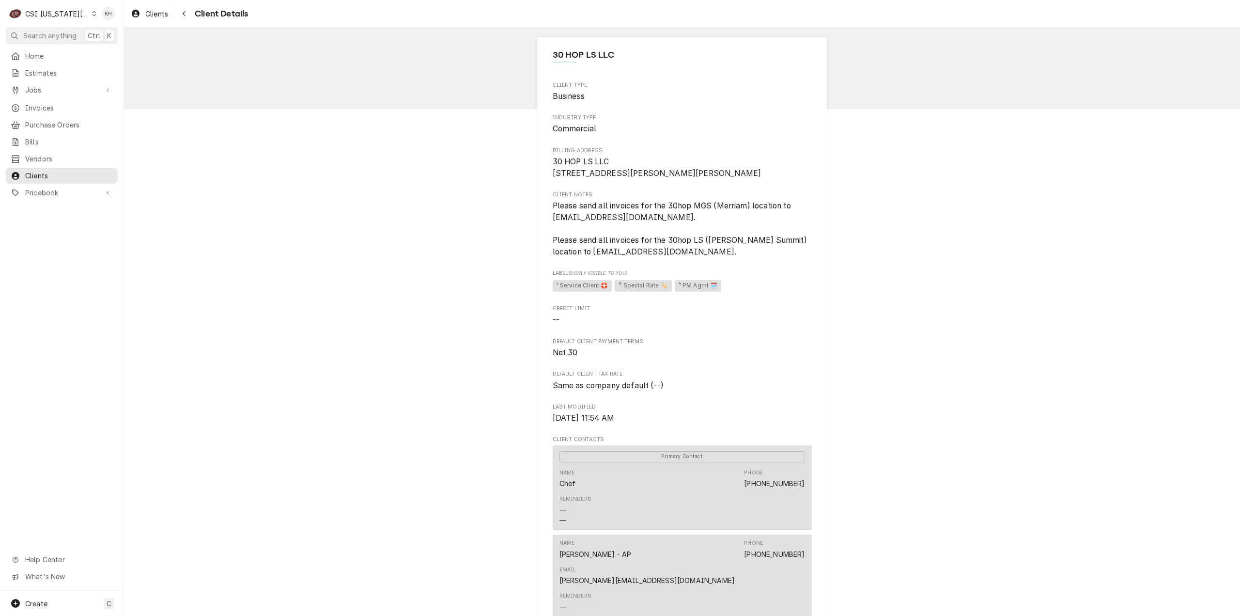 Image resolution: width=1240 pixels, height=616 pixels. I want to click on a: Invoices, so click(62, 108).